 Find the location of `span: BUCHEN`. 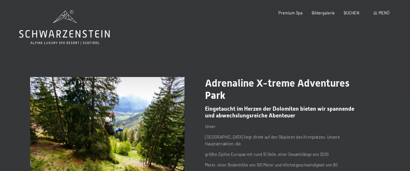

span: BUCHEN is located at coordinates (351, 13).